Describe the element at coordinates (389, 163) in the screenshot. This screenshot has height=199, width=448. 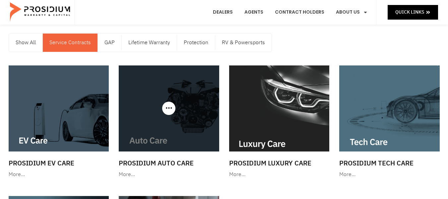
I see `h3: Prosidium Tech Care` at that location.